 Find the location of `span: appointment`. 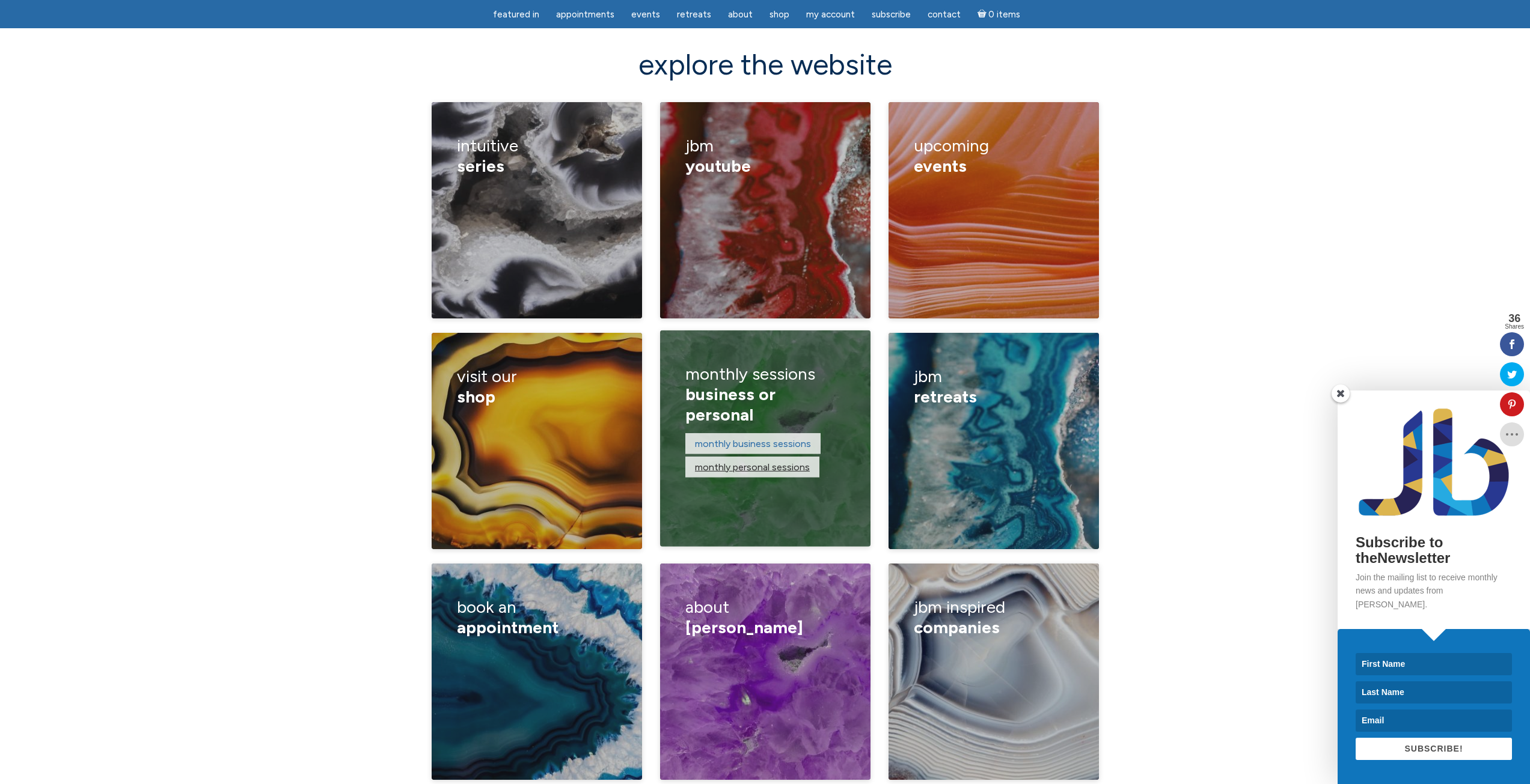

span: appointment is located at coordinates (507, 627).